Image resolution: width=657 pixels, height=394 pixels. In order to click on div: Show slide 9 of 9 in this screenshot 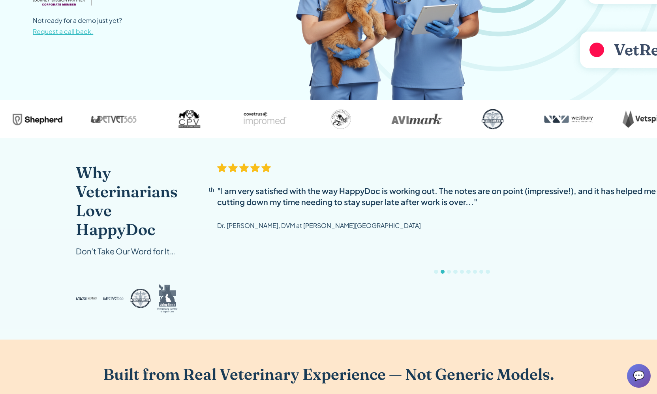, I will do `click(488, 272)`.